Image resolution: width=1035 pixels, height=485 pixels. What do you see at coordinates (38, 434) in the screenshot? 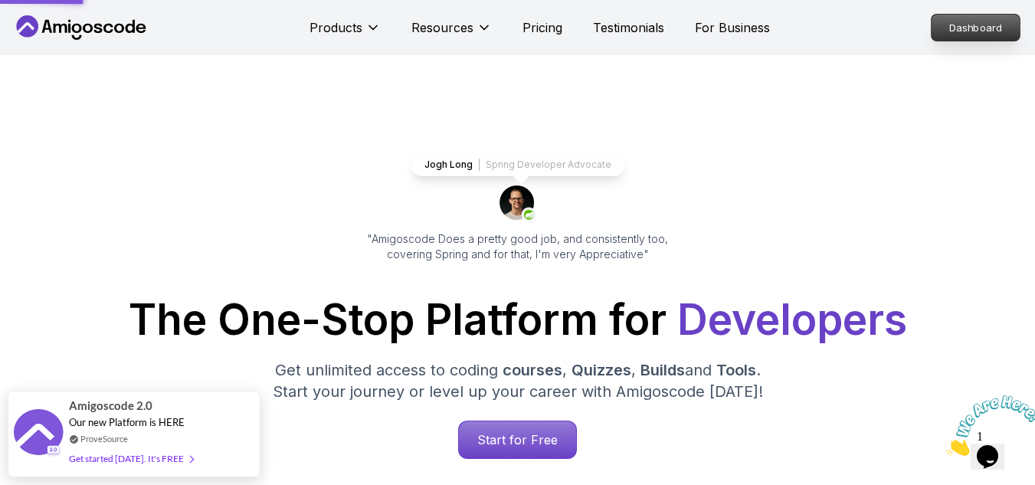
I see `img: provesource social proof notification image` at bounding box center [38, 434].